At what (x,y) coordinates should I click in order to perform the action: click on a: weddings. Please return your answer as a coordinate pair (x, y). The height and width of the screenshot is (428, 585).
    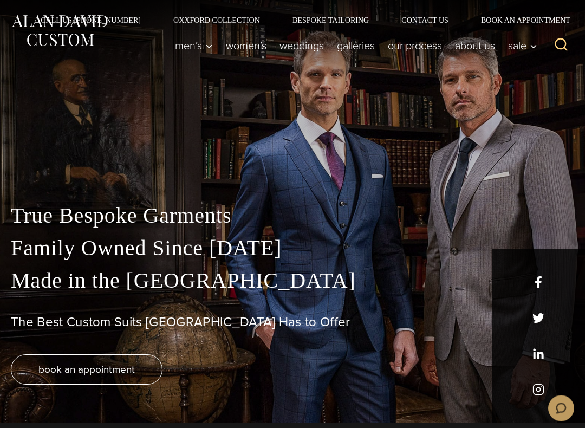
    Looking at the image, I should click on (301, 46).